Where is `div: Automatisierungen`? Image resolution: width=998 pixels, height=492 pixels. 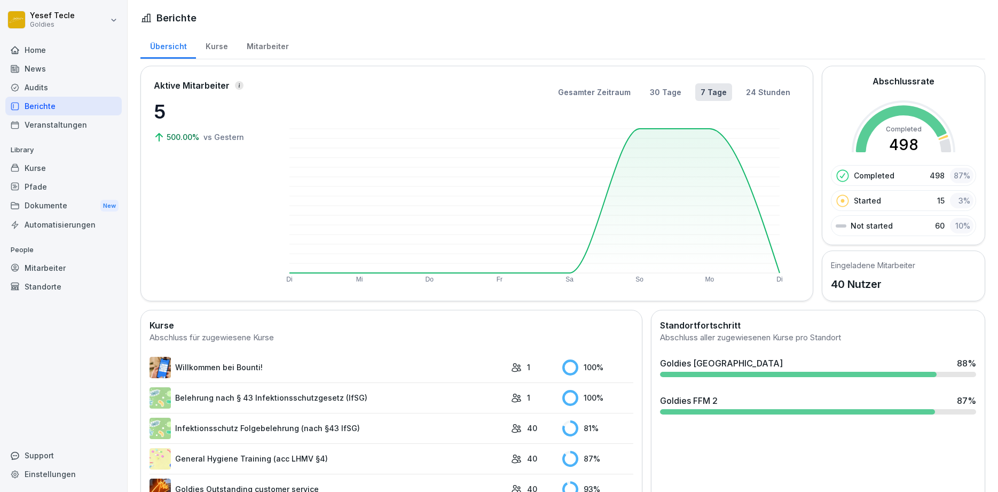
div: Automatisierungen is located at coordinates (64, 224).